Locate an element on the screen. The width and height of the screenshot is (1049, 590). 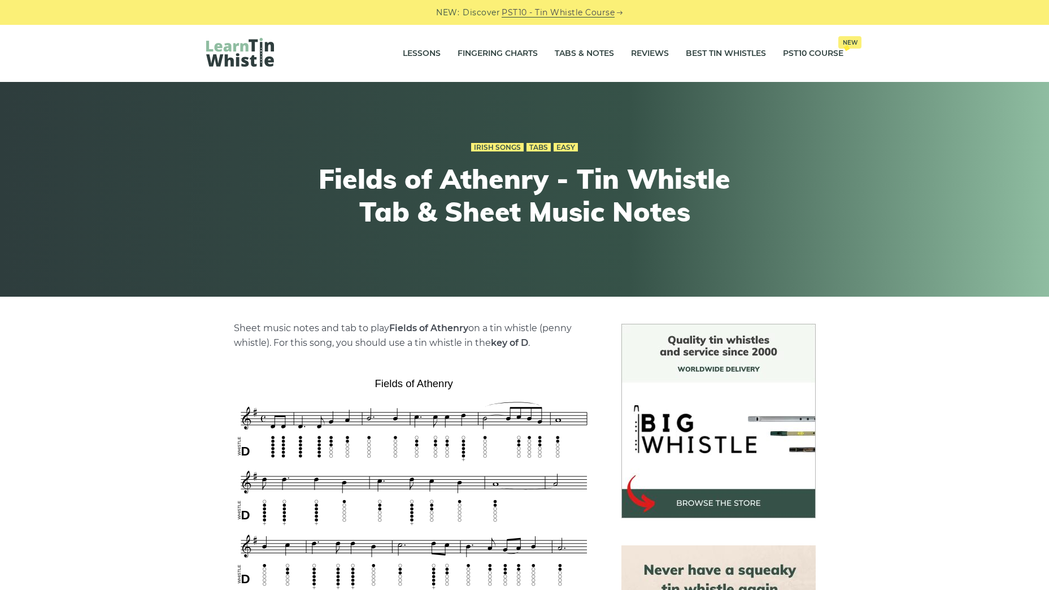
a: Lessons is located at coordinates (421, 54).